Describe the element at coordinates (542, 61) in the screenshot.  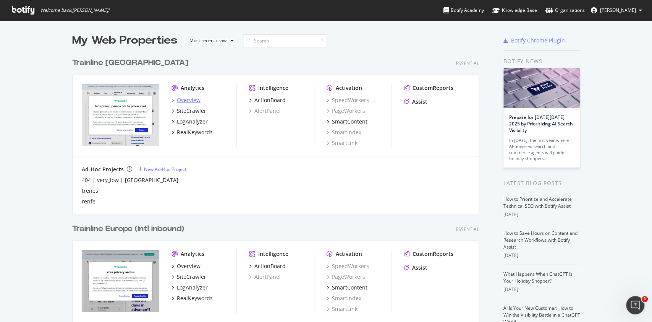
I see `div: Botify news` at that location.